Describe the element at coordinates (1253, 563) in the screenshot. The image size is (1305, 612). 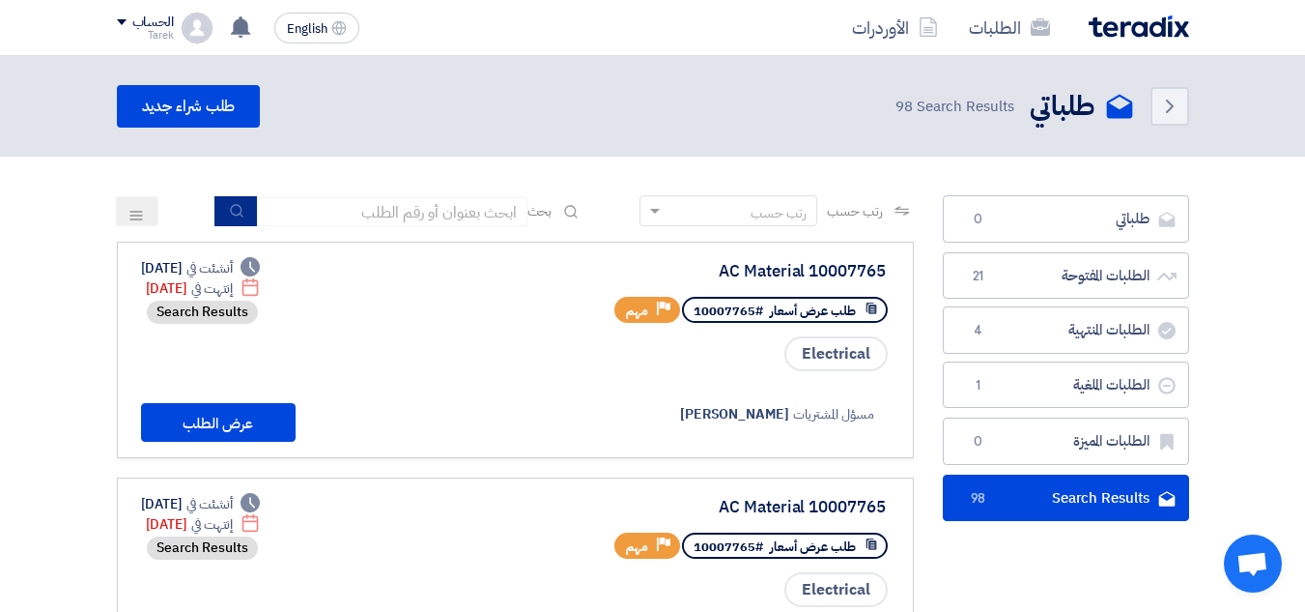
I see `a: Open chat` at that location.